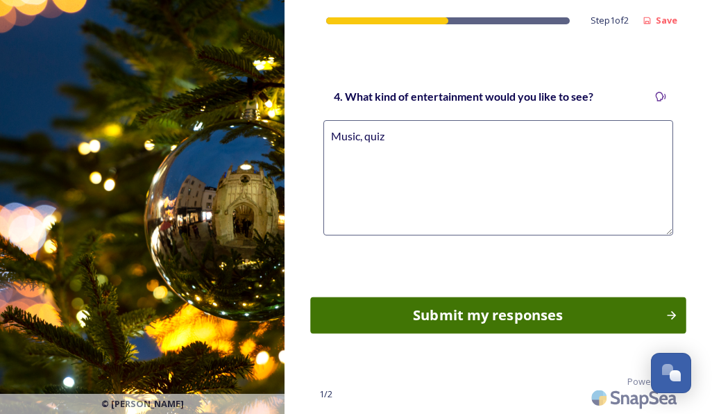 The width and height of the screenshot is (712, 414). Describe the element at coordinates (325, 393) in the screenshot. I see `span: 1 / 2` at that location.